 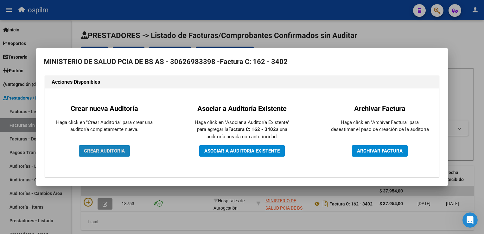 I want to click on p: Haga click en "Asociar a Auditoría Existente" para agregar la a una auditoría creada con anterior..., so click(x=242, y=130).